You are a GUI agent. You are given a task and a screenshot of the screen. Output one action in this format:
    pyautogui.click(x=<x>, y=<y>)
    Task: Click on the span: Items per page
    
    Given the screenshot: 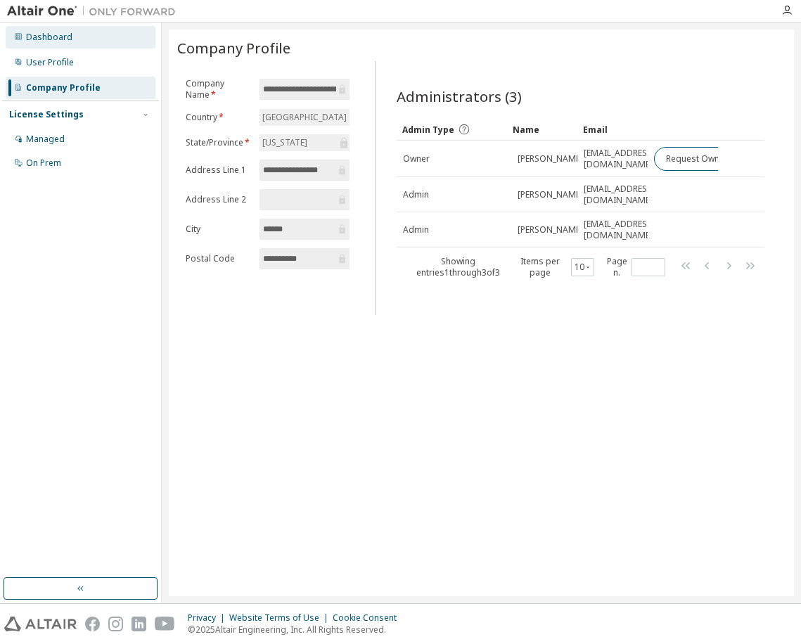 What is the action you would take?
    pyautogui.click(x=554, y=267)
    